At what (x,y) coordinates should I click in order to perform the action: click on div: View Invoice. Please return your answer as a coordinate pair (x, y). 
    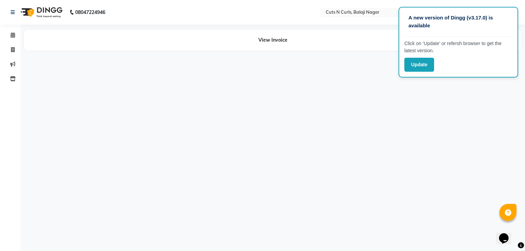
    Looking at the image, I should click on (273, 40).